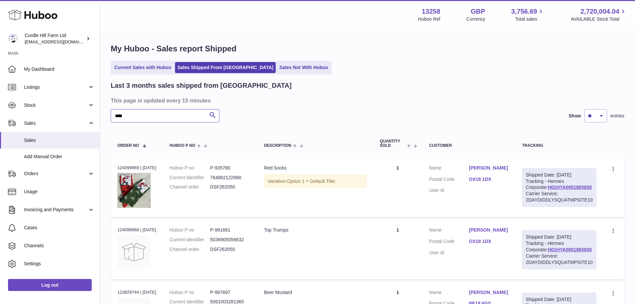  I want to click on span: 2,720,004.04, so click(599, 11).